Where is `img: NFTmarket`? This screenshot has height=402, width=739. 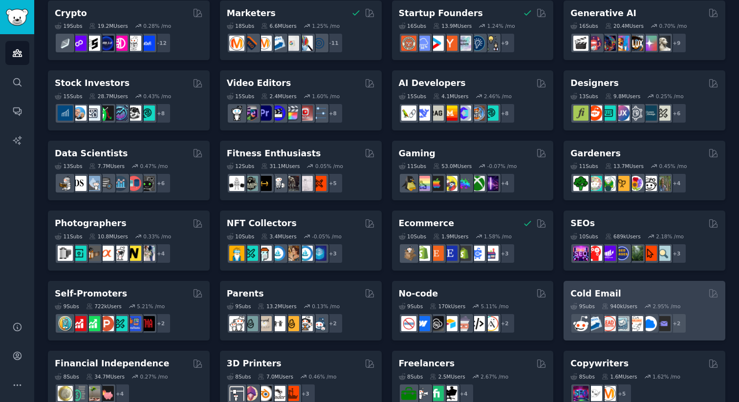 img: NFTmarket is located at coordinates (264, 253).